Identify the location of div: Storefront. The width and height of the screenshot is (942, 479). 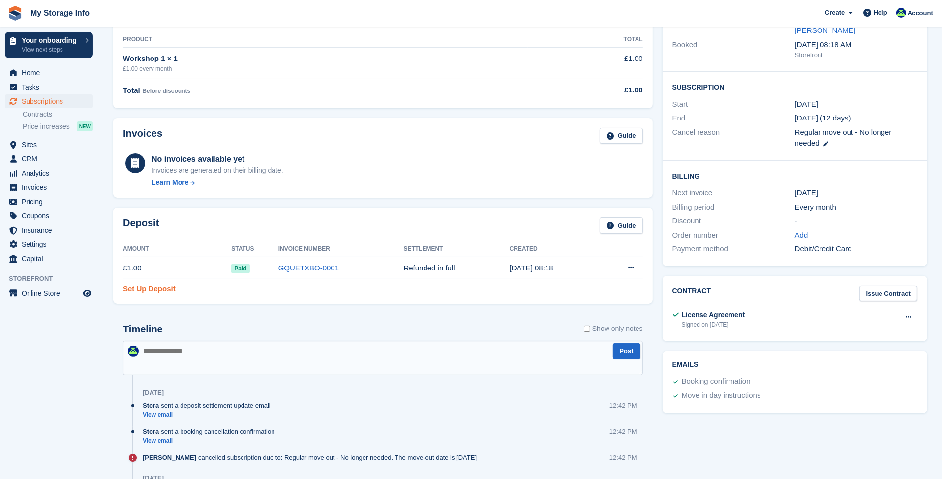
(856, 55).